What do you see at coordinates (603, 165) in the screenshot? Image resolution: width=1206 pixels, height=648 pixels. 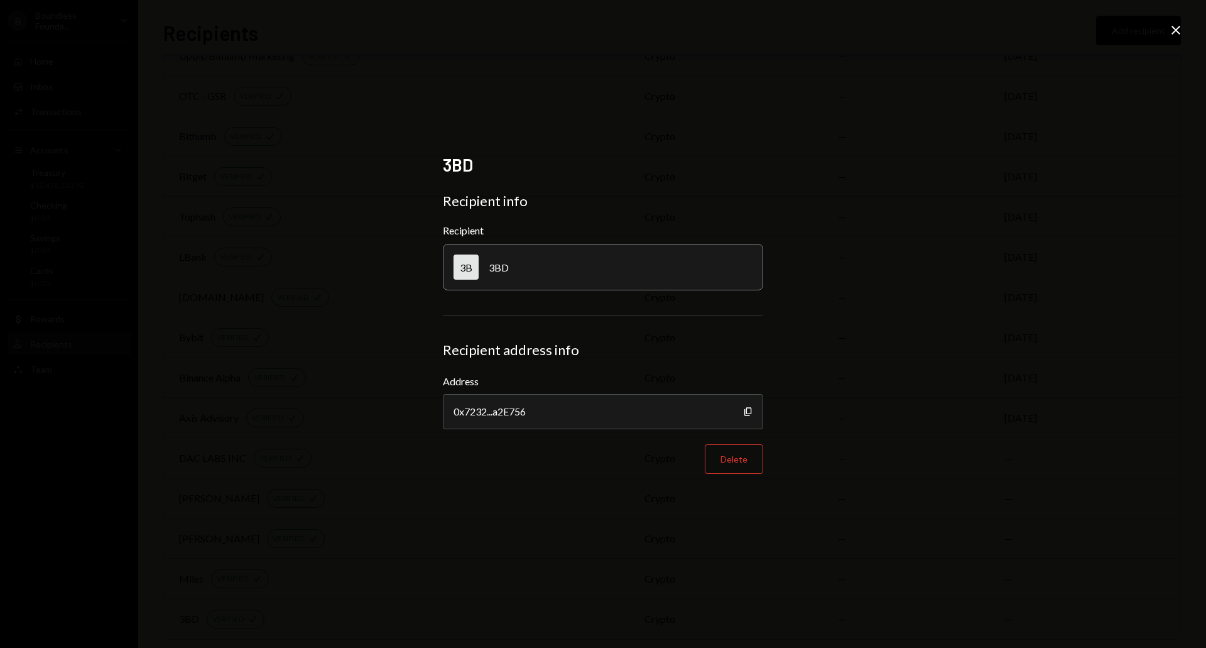 I see `h2: 3BD` at bounding box center [603, 165].